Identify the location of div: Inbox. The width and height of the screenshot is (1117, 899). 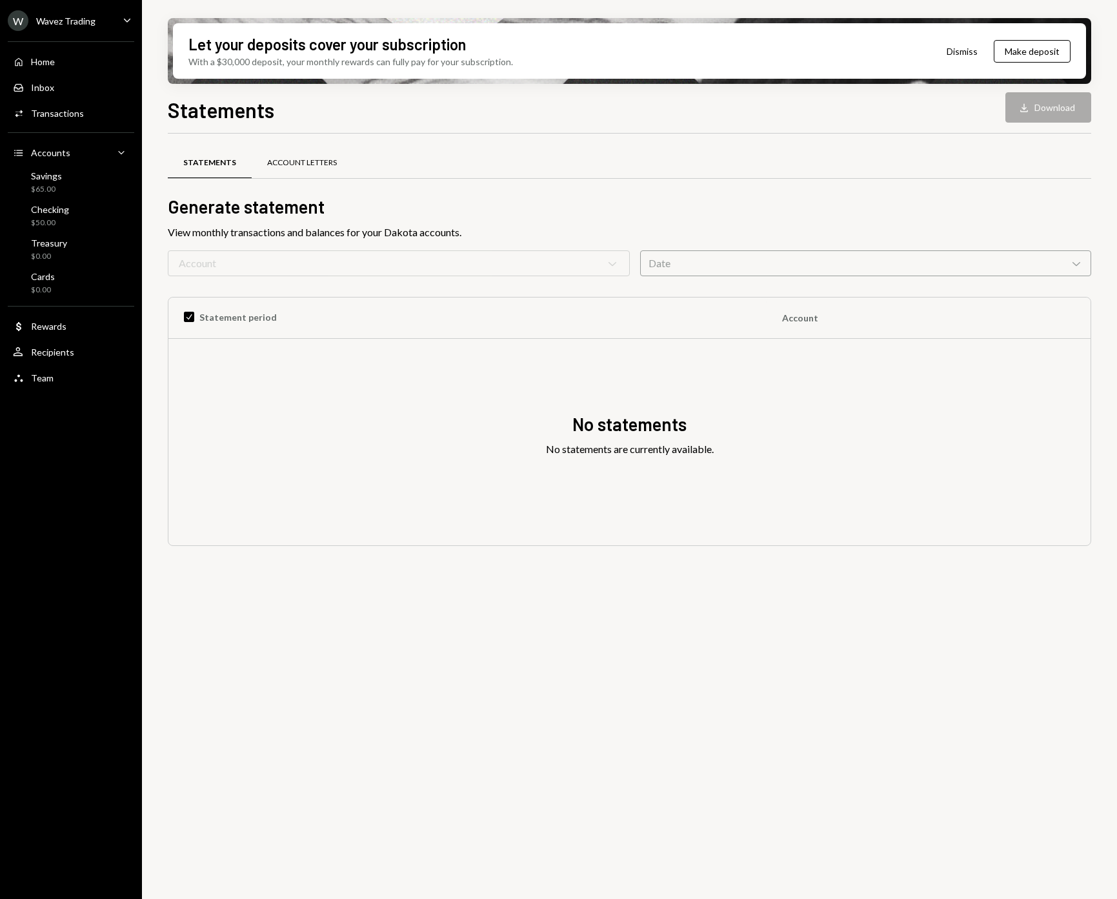
(43, 87).